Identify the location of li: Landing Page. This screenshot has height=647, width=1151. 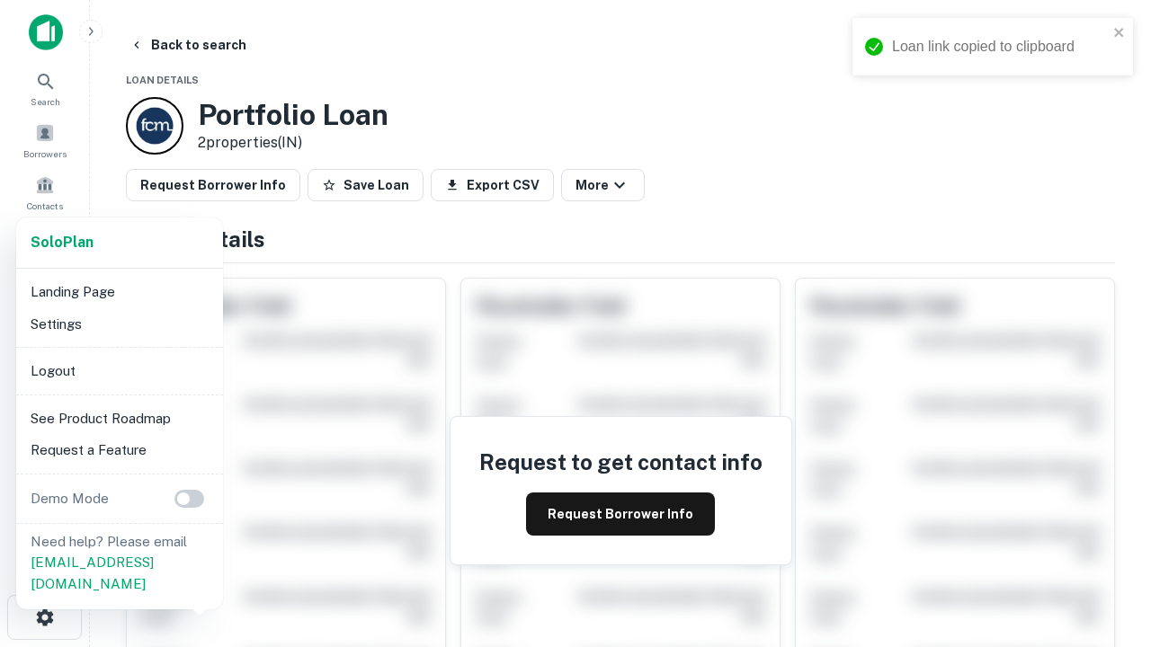
(120, 292).